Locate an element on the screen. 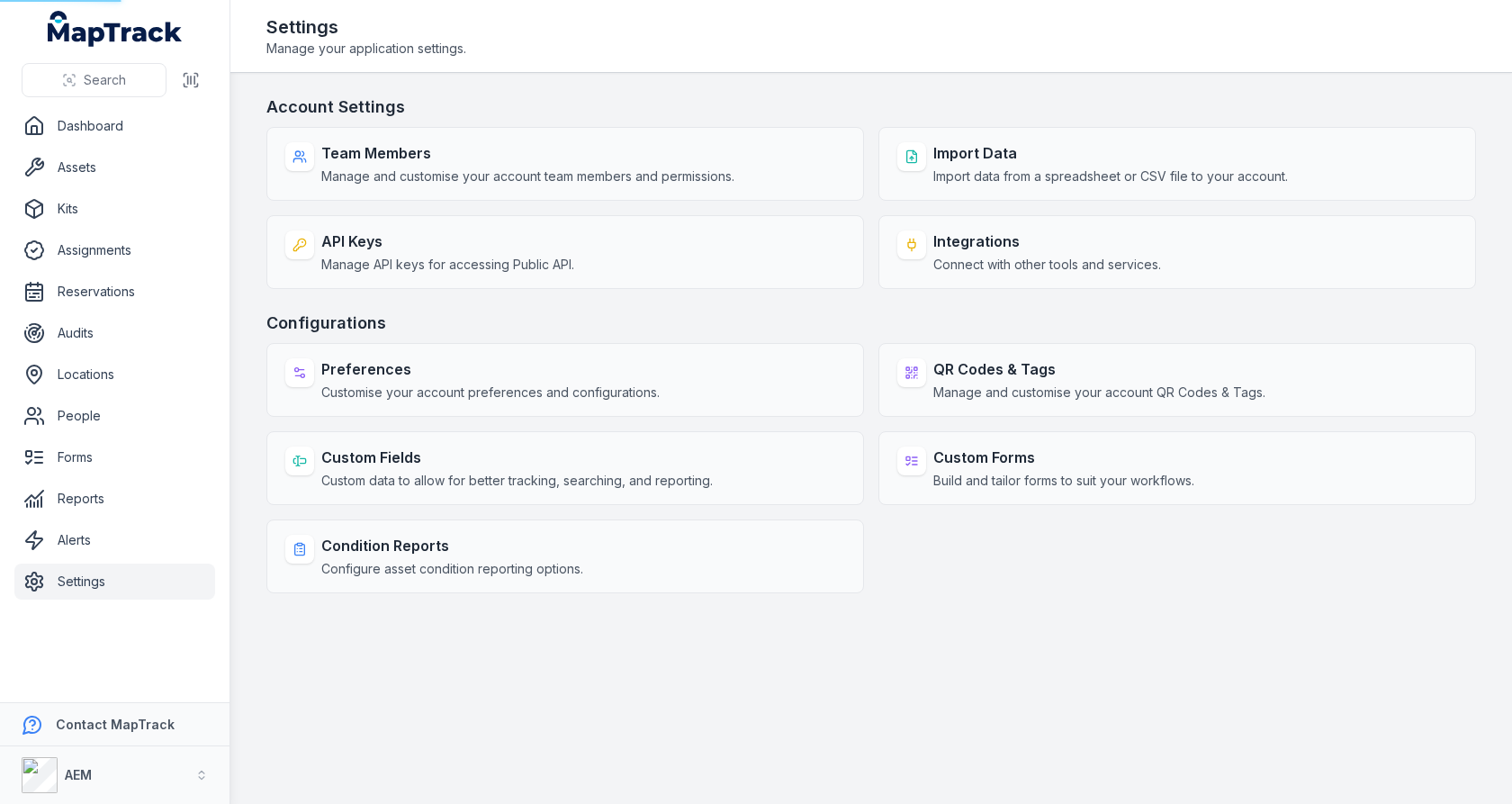 Image resolution: width=1512 pixels, height=804 pixels. span: Configure asset condition reporting options. is located at coordinates (452, 568).